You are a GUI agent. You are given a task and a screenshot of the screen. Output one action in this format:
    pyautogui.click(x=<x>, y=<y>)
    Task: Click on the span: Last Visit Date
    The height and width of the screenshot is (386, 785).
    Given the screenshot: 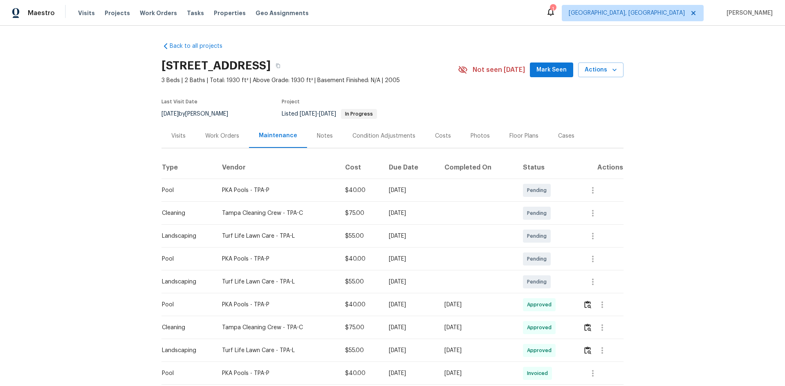 What is the action you would take?
    pyautogui.click(x=180, y=102)
    